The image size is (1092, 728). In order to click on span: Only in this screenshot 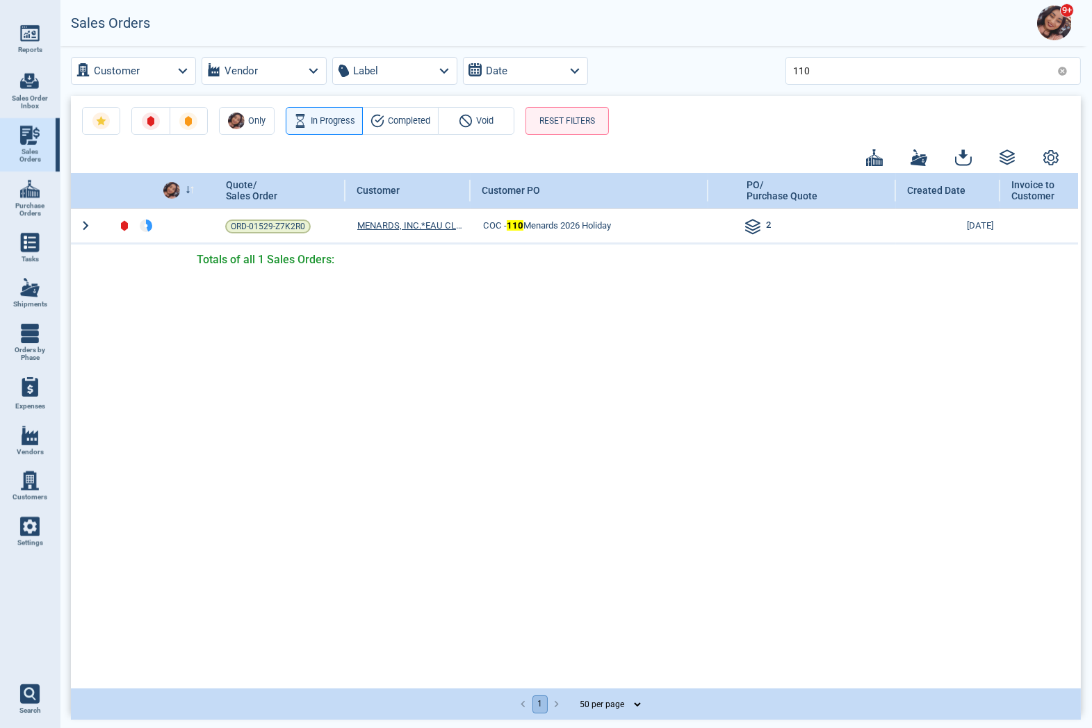, I will do `click(256, 121)`.